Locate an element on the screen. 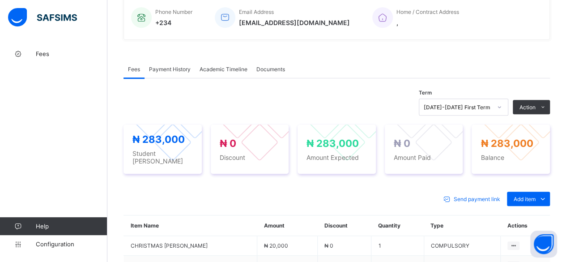 The width and height of the screenshot is (566, 262). span: ₦ 20,000 is located at coordinates (276, 245).